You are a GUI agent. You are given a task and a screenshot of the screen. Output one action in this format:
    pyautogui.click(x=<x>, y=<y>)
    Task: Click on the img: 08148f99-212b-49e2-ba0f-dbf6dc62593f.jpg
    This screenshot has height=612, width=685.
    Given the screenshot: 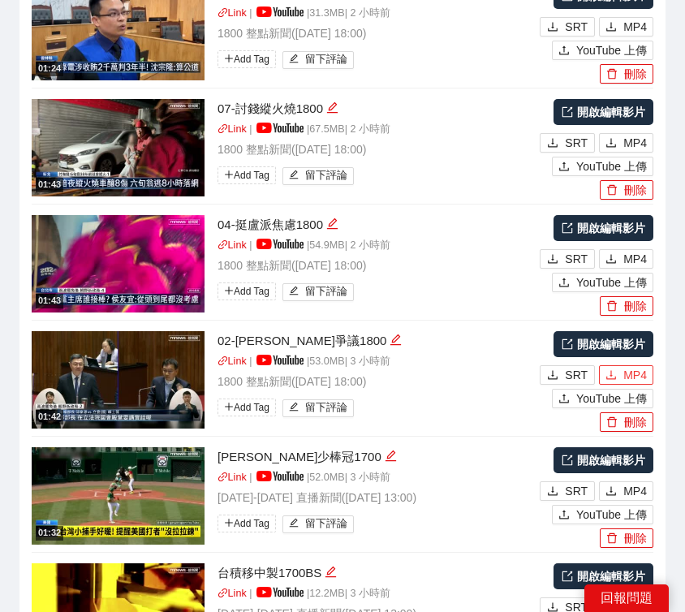 What is the action you would take?
    pyautogui.click(x=118, y=380)
    